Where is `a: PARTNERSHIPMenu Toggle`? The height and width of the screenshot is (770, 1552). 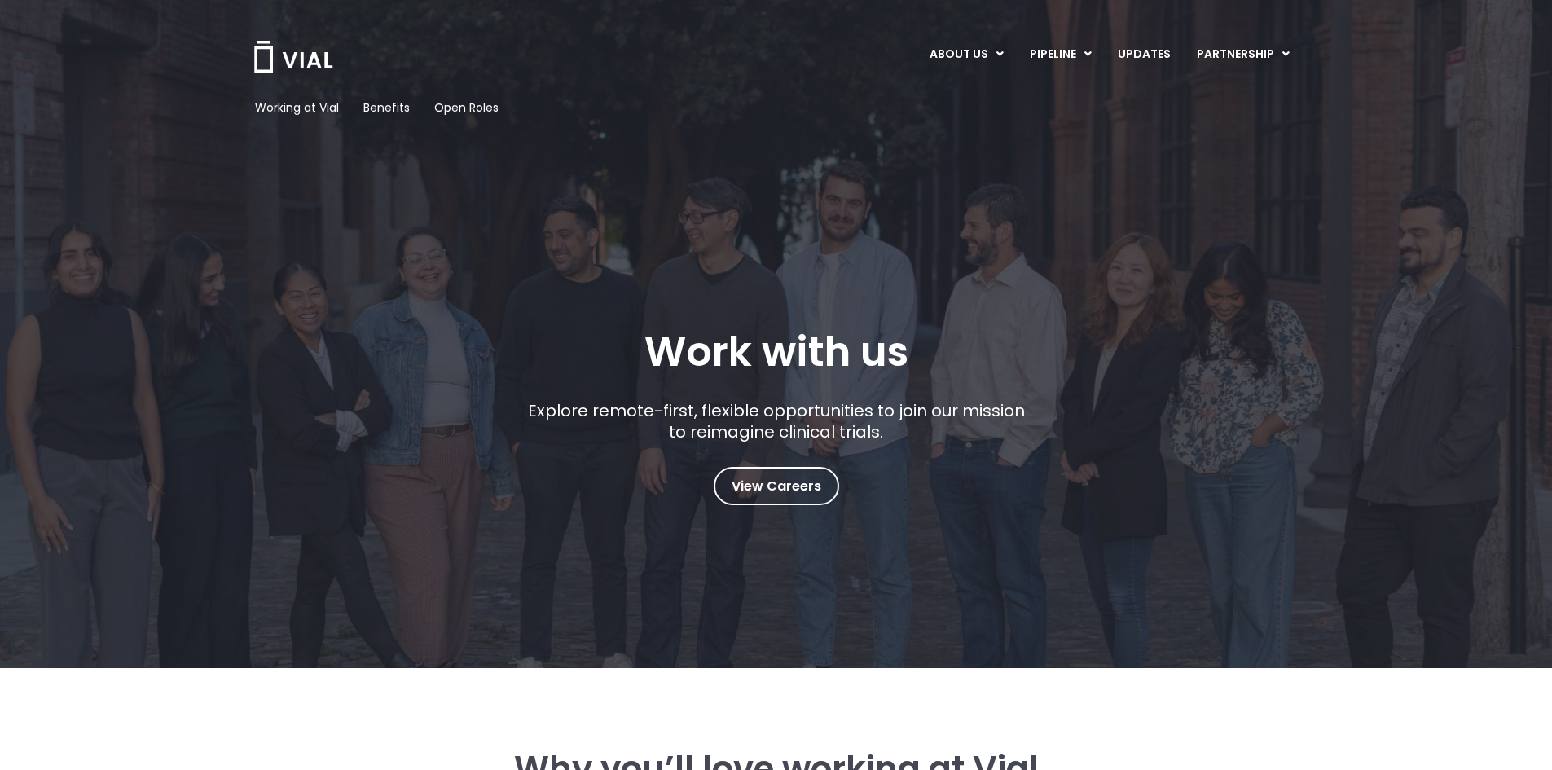
a: PARTNERSHIPMenu Toggle is located at coordinates (1243, 55).